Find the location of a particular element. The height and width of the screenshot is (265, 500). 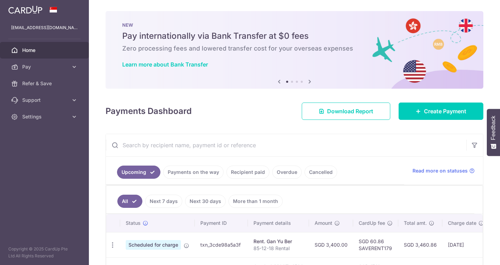

a: Recipient paid is located at coordinates (248, 172).